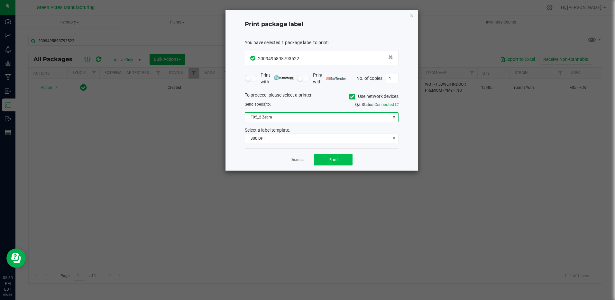 This screenshot has height=300, width=615. I want to click on span: label(s), so click(260, 104).